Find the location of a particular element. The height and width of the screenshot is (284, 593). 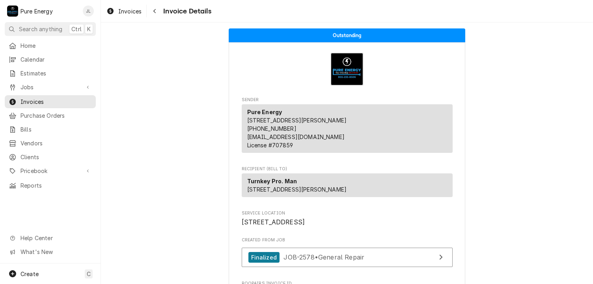

img: Logo is located at coordinates (347, 69).